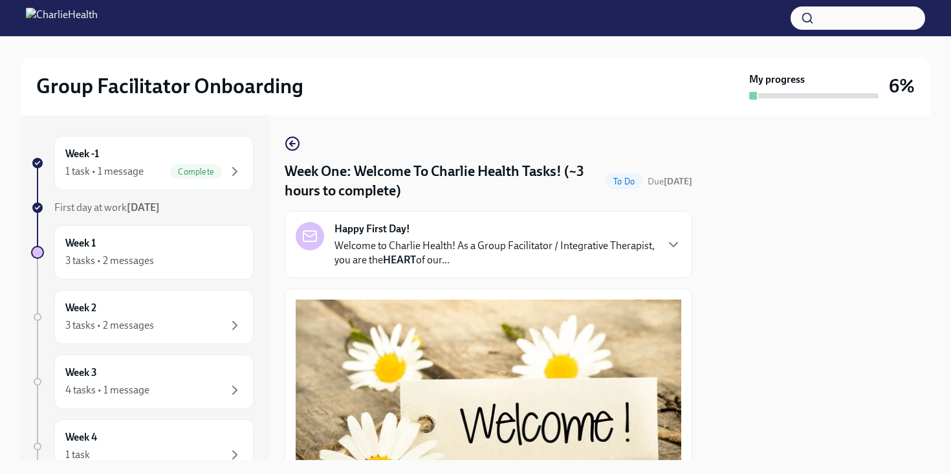 This screenshot has width=951, height=473. What do you see at coordinates (670, 181) in the screenshot?
I see `span: September 9th, 2025 09:00` at bounding box center [670, 181].